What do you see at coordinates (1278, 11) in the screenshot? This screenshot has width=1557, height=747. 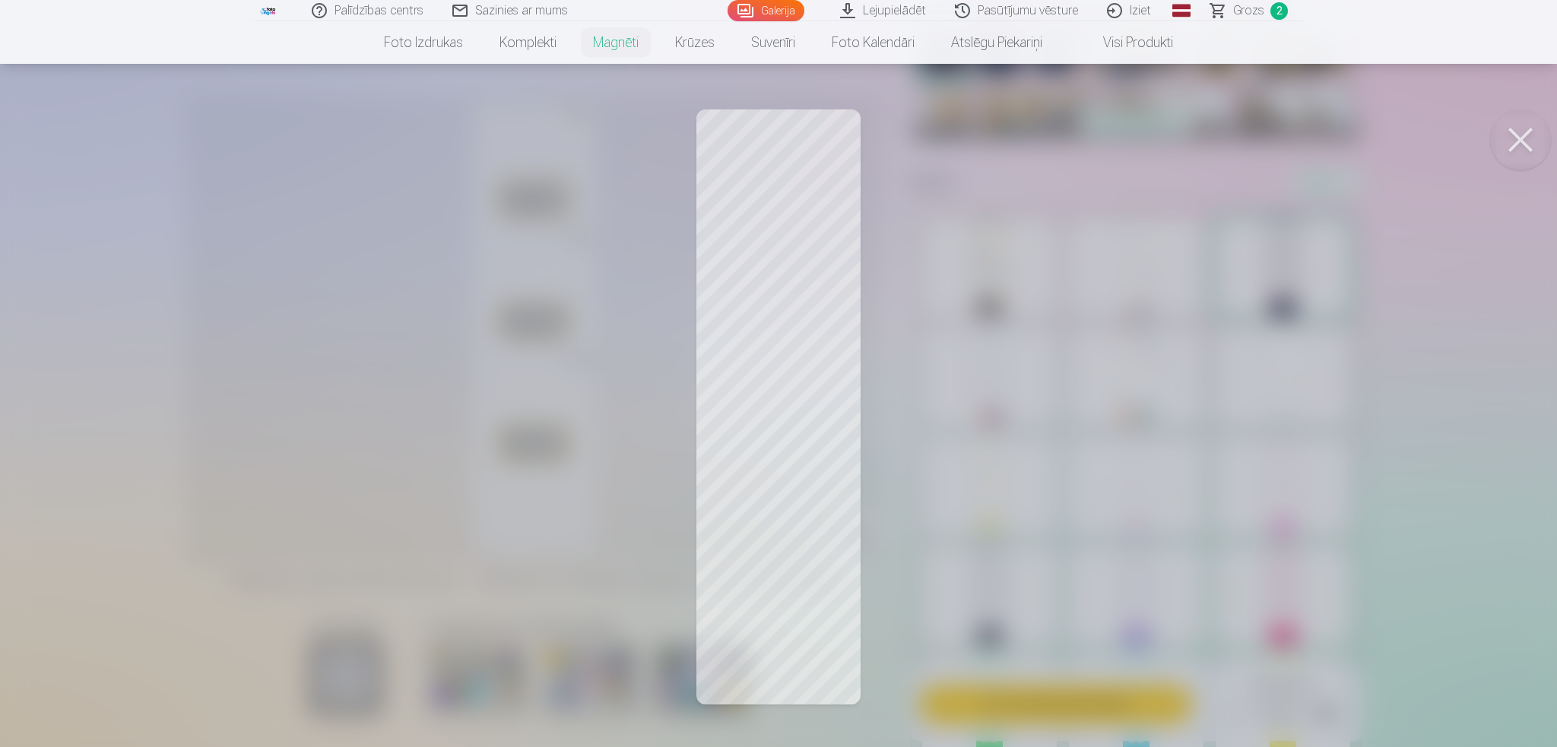 I see `span: 2` at bounding box center [1278, 11].